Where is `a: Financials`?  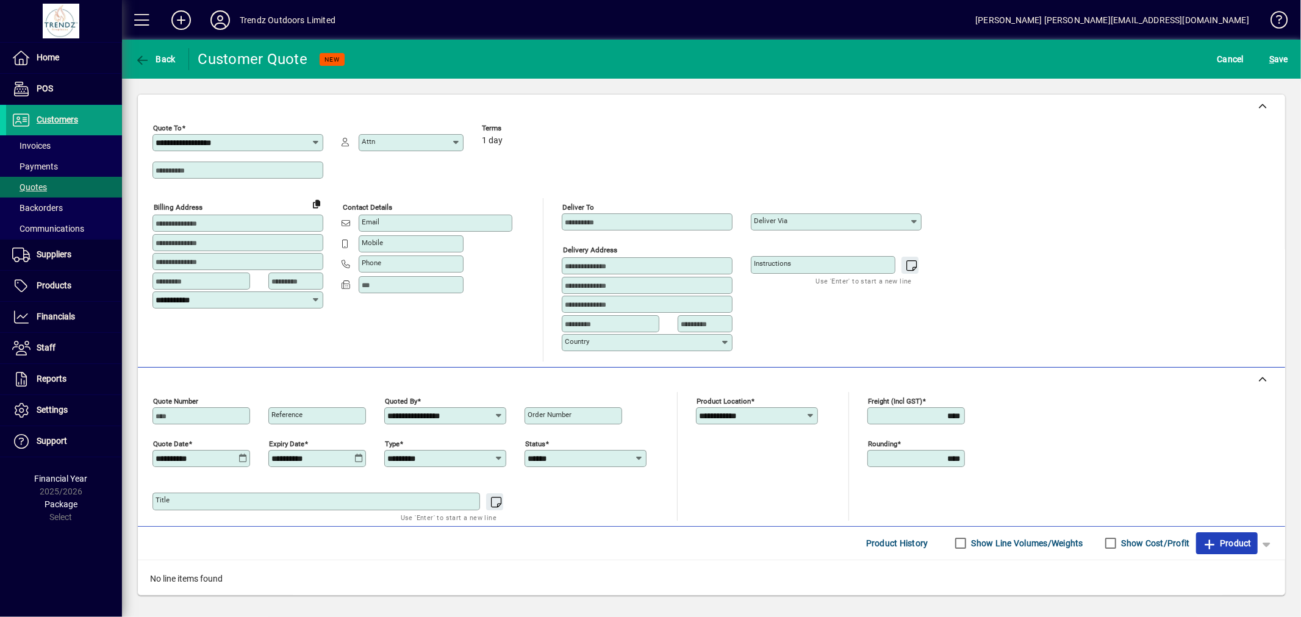
a: Financials is located at coordinates (64, 317).